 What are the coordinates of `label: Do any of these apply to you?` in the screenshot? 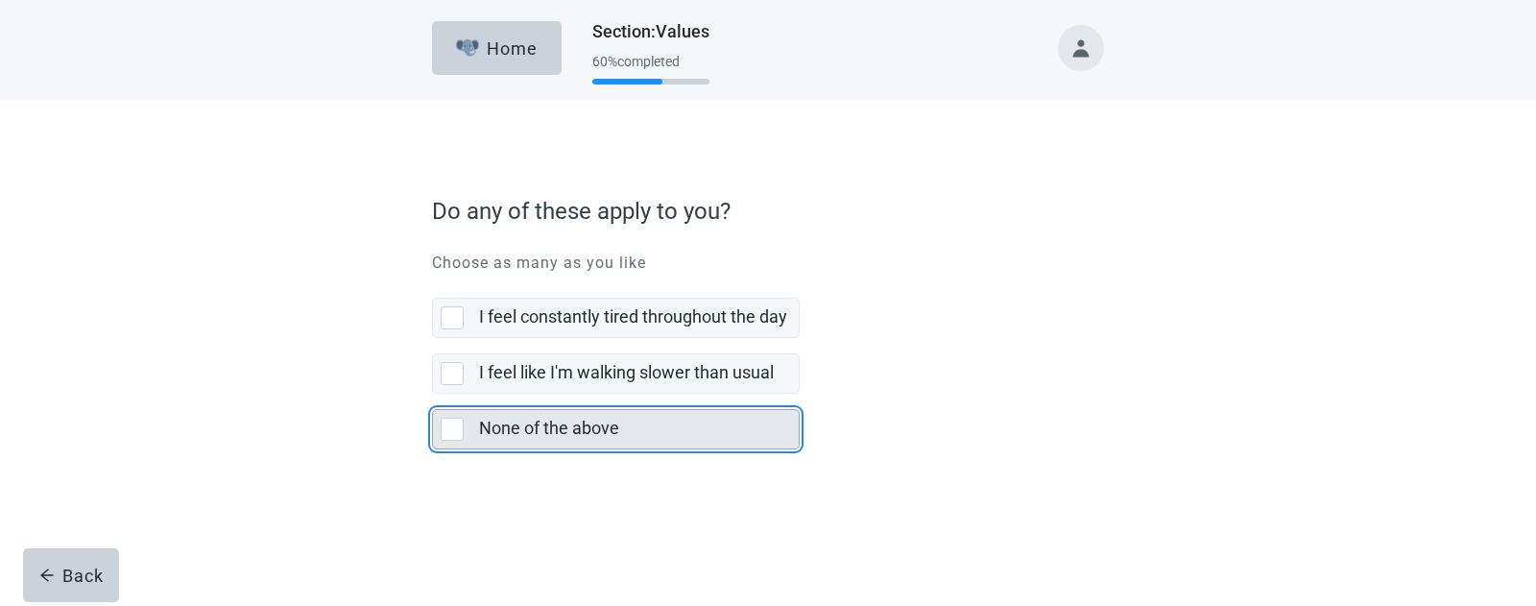 It's located at (763, 211).